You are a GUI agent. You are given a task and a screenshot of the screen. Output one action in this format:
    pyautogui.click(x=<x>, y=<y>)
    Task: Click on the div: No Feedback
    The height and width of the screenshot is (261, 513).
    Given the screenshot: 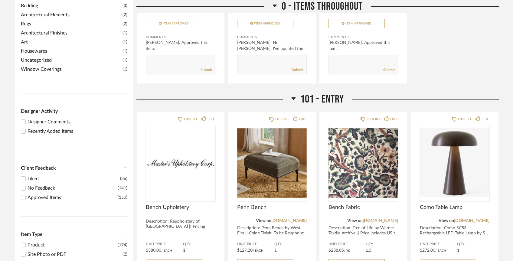 What is the action you would take?
    pyautogui.click(x=73, y=188)
    